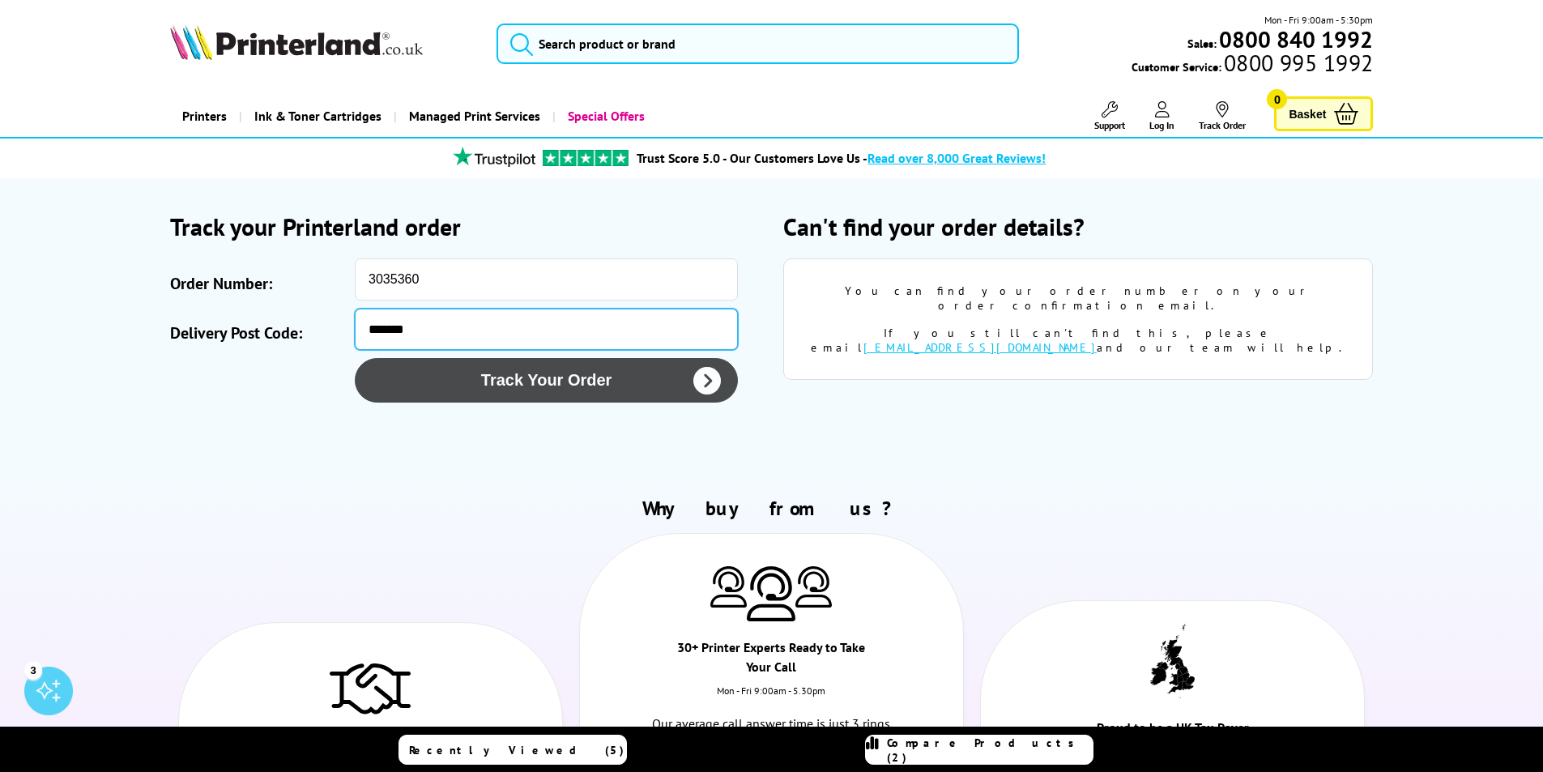 Image resolution: width=1543 pixels, height=772 pixels. I want to click on h2: Why buy from us?, so click(772, 508).